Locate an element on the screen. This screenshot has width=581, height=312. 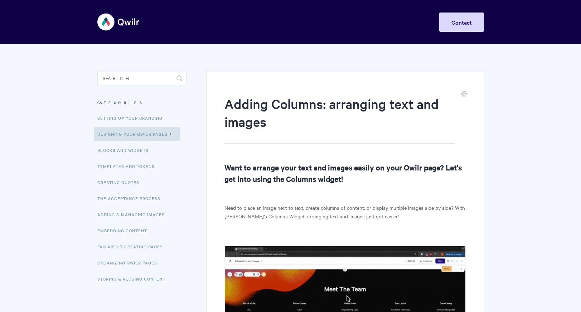
h3: Categories is located at coordinates (142, 103).